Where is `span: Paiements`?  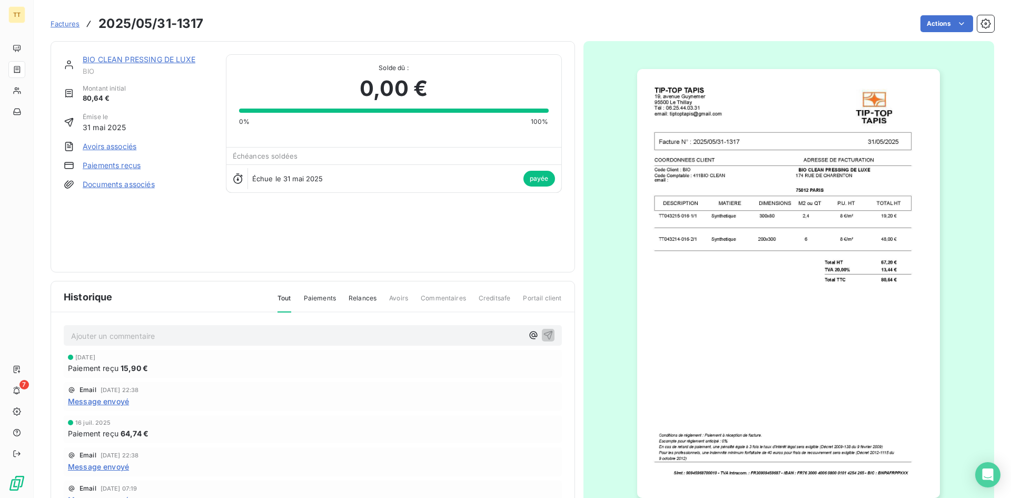
span: Paiements is located at coordinates (320, 302).